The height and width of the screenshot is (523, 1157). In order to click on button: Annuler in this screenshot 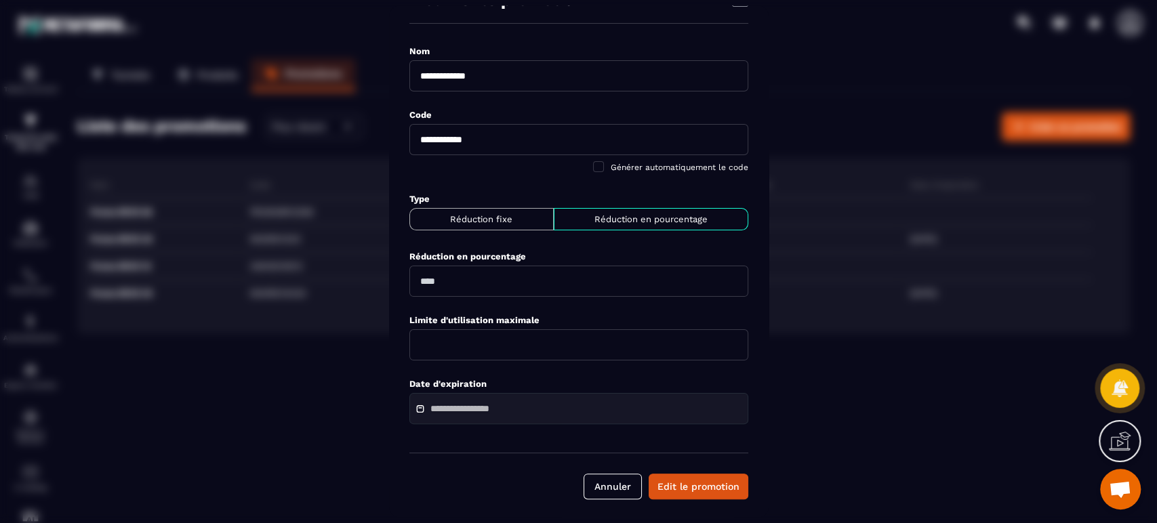, I will do `click(613, 487)`.